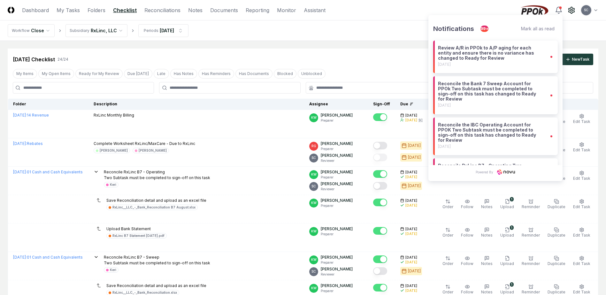  Describe the element at coordinates (467, 207) in the screenshot. I see `span: Follow` at that location.